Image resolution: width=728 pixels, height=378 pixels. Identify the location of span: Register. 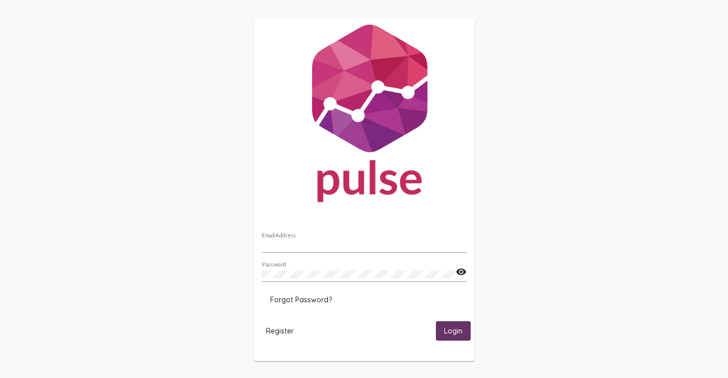
(280, 331).